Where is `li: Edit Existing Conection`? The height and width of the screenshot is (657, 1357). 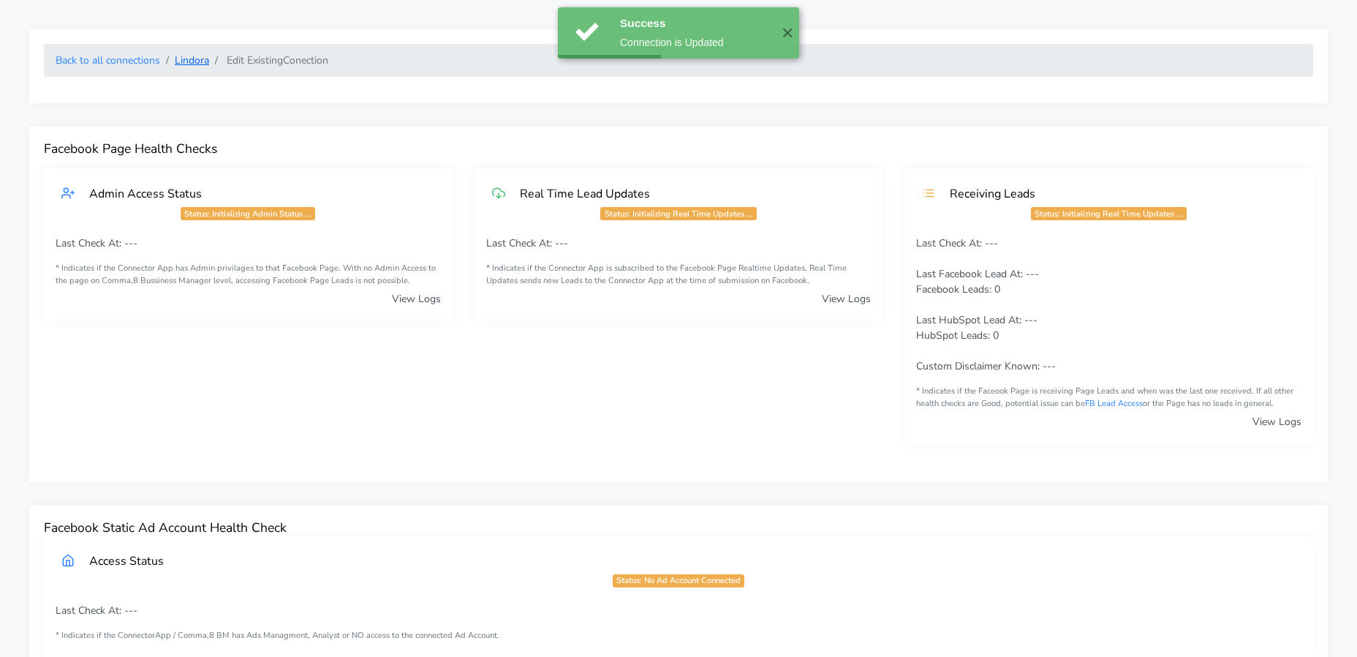
li: Edit Existing Conection is located at coordinates (268, 60).